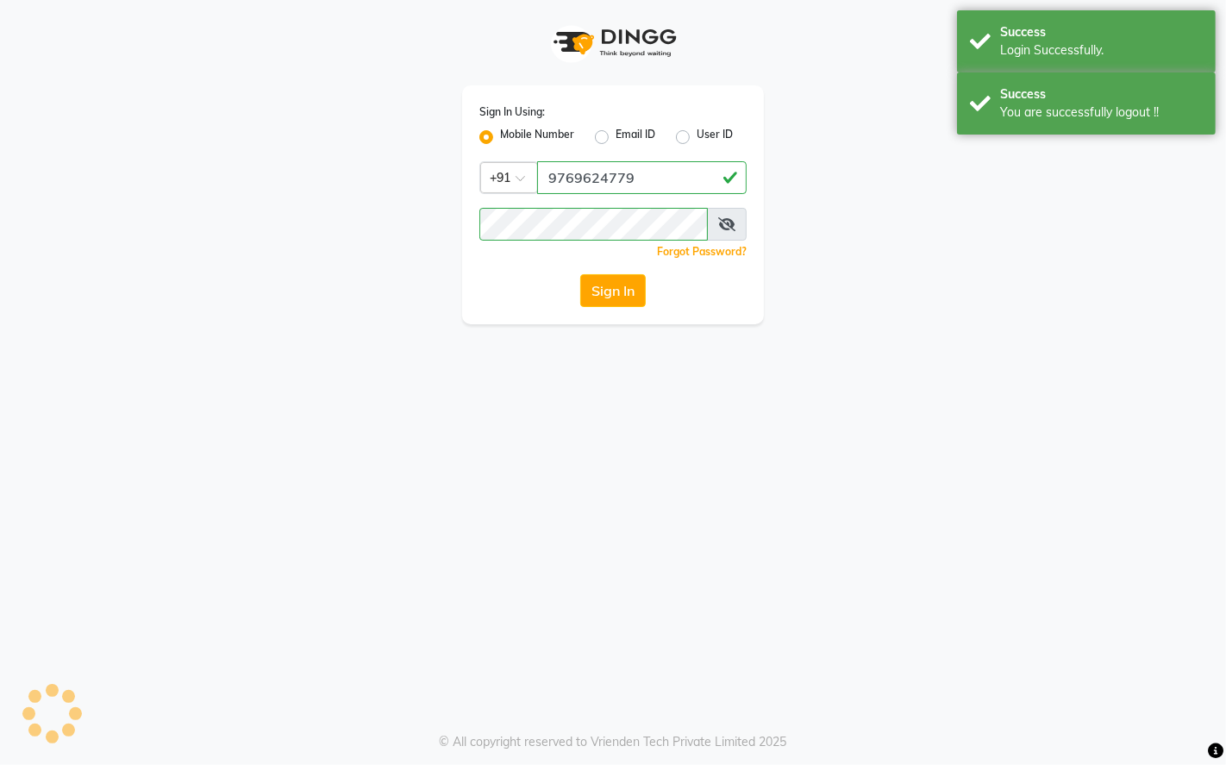  I want to click on a: Forgot Password?, so click(702, 251).